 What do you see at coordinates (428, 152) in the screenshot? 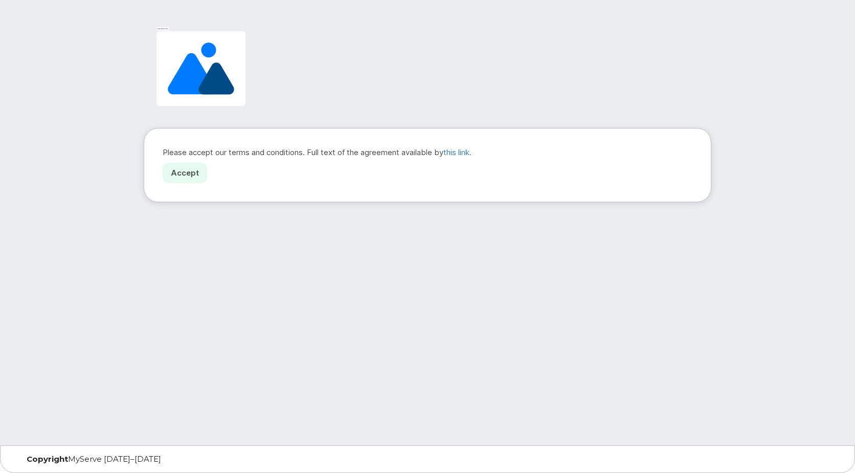
I see `p: Please accept our terms and conditions. Full text of the agreement available by` at bounding box center [428, 152].